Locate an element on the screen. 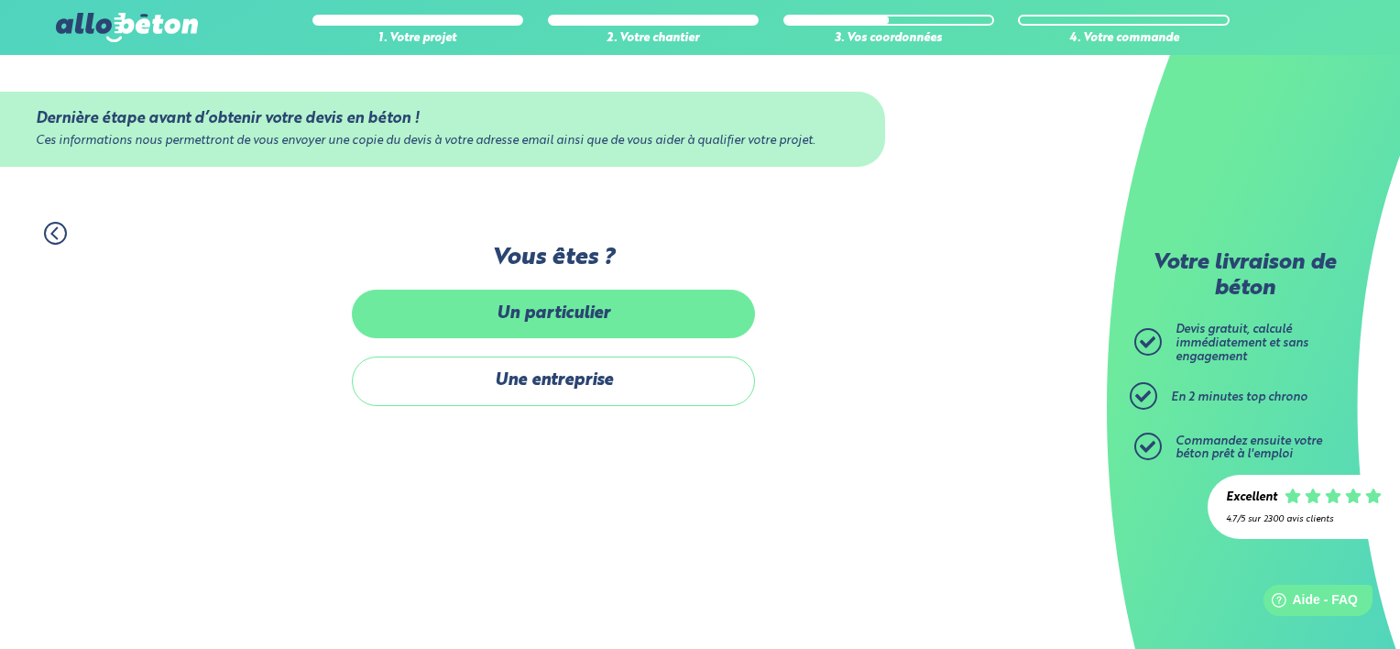 The image size is (1400, 649). div: Dernière étape avant d’obtenir votre devis en béton ! is located at coordinates (443, 118).